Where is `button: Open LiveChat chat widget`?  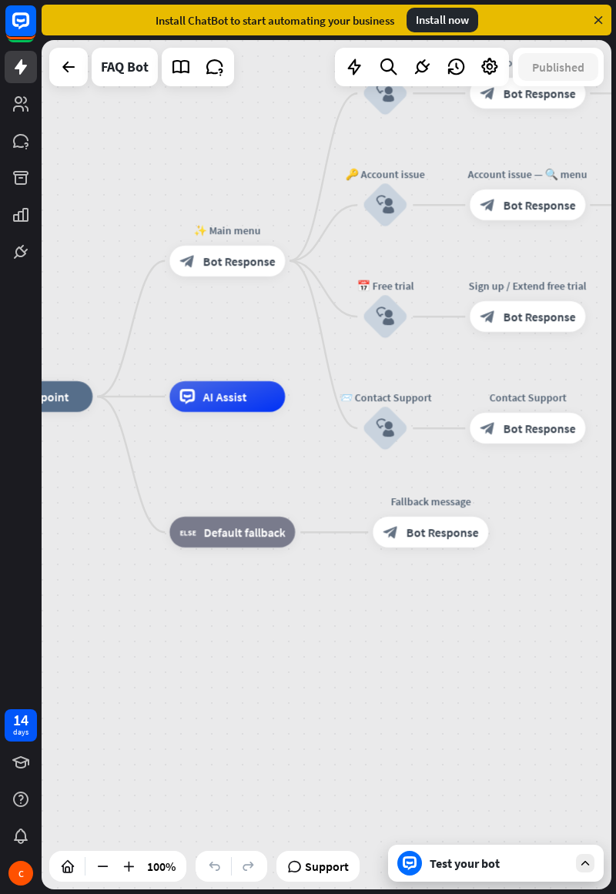
button: Open LiveChat chat widget is located at coordinates (35, 29).